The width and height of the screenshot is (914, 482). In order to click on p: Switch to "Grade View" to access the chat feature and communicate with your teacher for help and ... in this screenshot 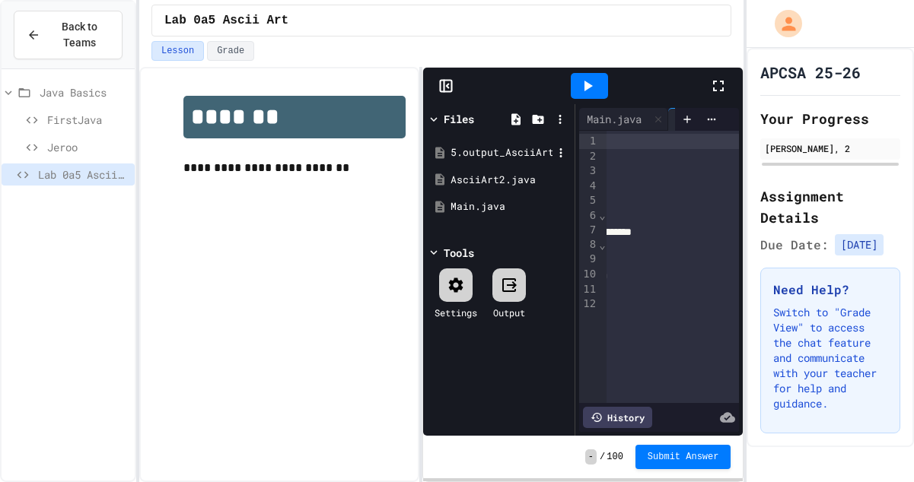, I will do `click(830, 358)`.